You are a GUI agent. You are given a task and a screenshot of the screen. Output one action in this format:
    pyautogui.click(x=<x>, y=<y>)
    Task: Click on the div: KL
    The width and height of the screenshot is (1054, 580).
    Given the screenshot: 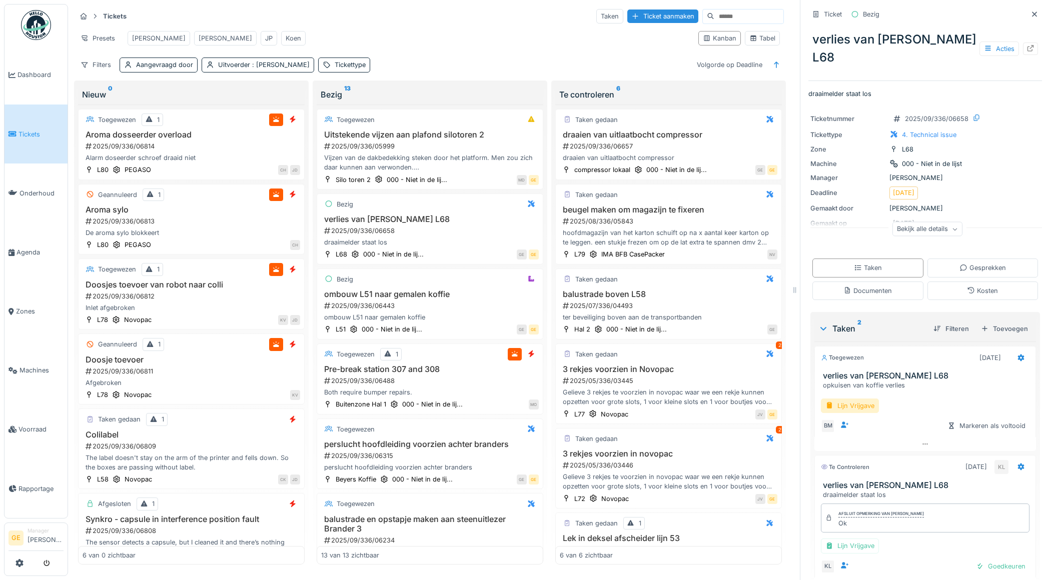 What is the action you would take?
    pyautogui.click(x=828, y=567)
    